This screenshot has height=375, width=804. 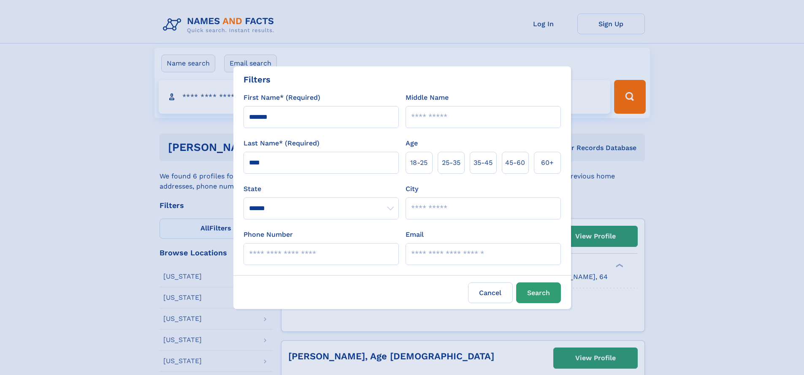 I want to click on label: Email, so click(x=415, y=234).